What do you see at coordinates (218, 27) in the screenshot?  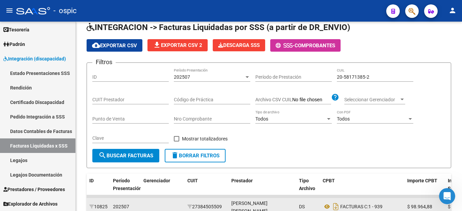 I see `span: INTEGRACION -> Facturas Liquidadas por SSS (a partir de DR_ENVIO)` at bounding box center [218, 27].